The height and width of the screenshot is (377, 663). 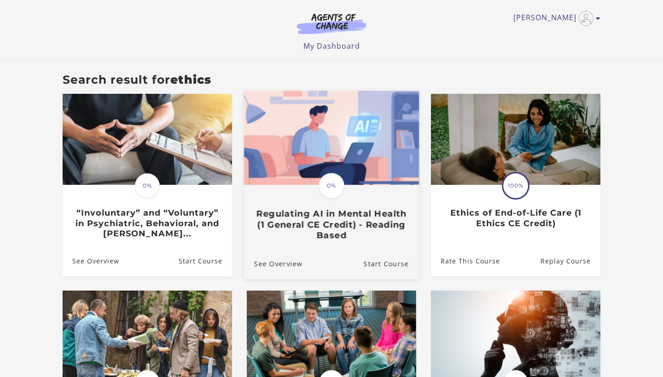 What do you see at coordinates (331, 225) in the screenshot?
I see `h3: Regulating AI in Mental Health (1 General CE Credit) - Reading Based` at bounding box center [331, 225].